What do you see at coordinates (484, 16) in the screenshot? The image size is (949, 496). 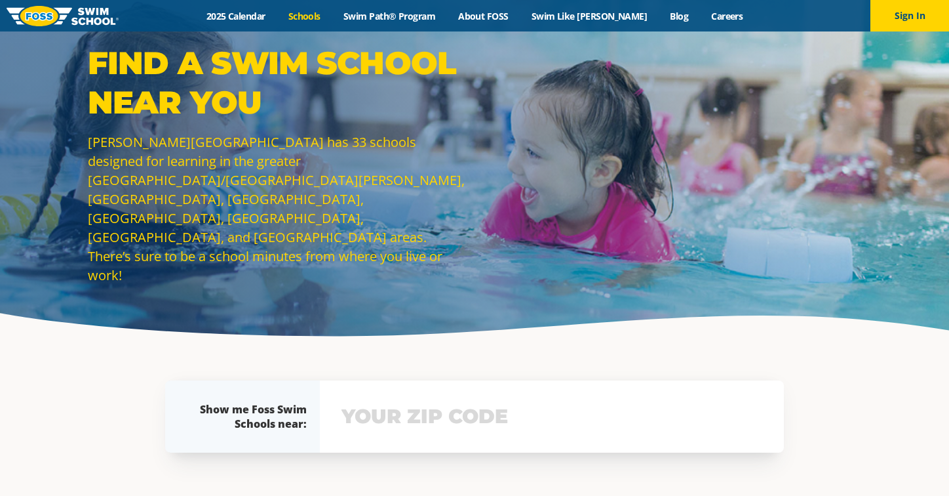 I see `a: About FOSS` at bounding box center [484, 16].